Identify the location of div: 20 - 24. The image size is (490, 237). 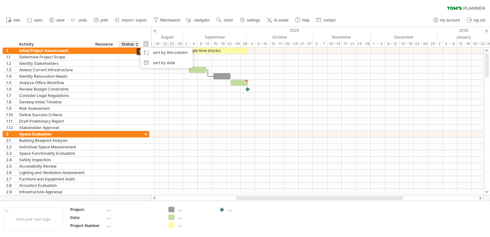
(291, 44).